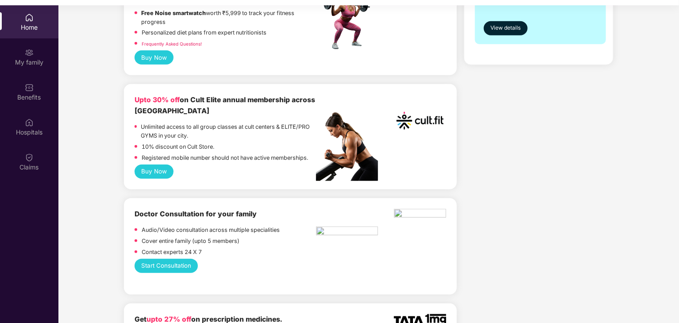  Describe the element at coordinates (505, 28) in the screenshot. I see `button: View details` at that location.